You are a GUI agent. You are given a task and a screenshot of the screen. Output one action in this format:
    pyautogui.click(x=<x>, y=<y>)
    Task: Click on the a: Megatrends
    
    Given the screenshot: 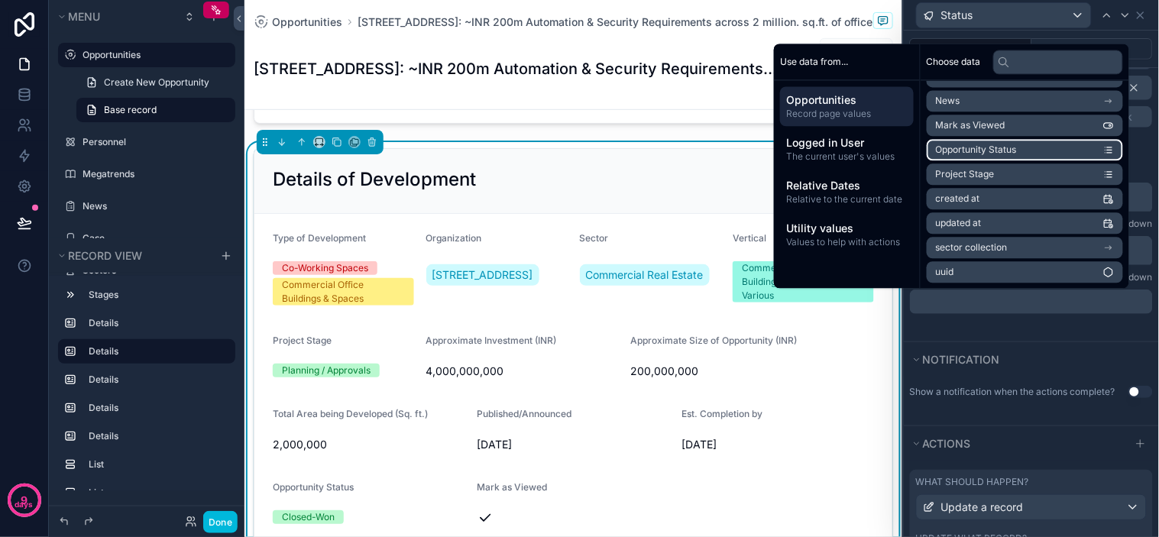 What is the action you would take?
    pyautogui.click(x=154, y=174)
    